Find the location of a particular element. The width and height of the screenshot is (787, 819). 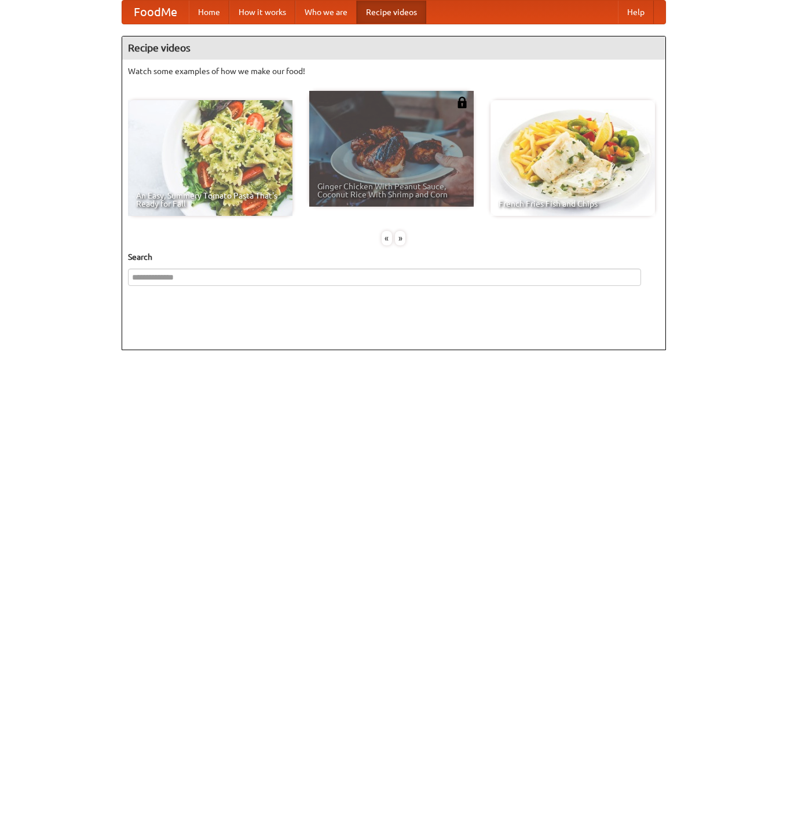

a: An Easy, Summery Tomato Pasta That's Ready for Fall is located at coordinates (210, 158).